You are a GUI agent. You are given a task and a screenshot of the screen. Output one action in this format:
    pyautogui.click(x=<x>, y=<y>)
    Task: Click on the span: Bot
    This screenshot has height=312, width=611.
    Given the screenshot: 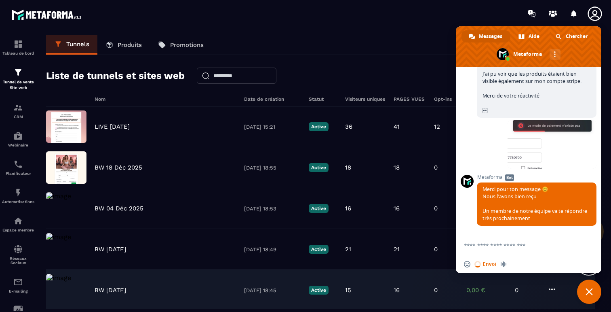 What is the action you would take?
    pyautogui.click(x=510, y=177)
    